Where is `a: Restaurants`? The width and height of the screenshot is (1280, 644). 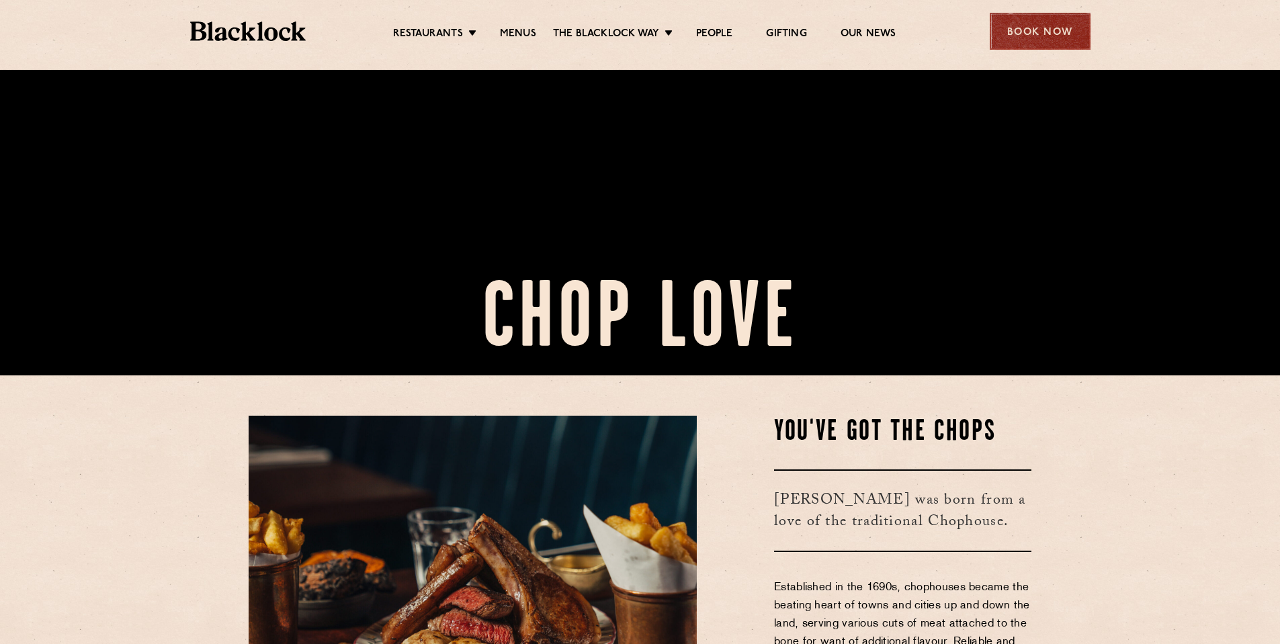
a: Restaurants is located at coordinates (428, 35).